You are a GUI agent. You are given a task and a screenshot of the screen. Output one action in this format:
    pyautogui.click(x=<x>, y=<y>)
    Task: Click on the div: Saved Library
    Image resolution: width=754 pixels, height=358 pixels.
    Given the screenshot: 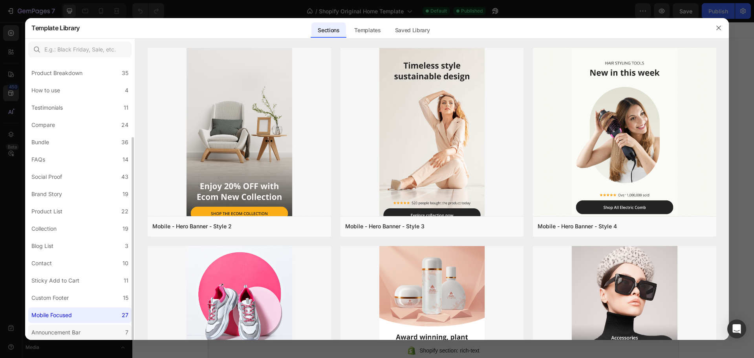 What is the action you would take?
    pyautogui.click(x=412, y=30)
    